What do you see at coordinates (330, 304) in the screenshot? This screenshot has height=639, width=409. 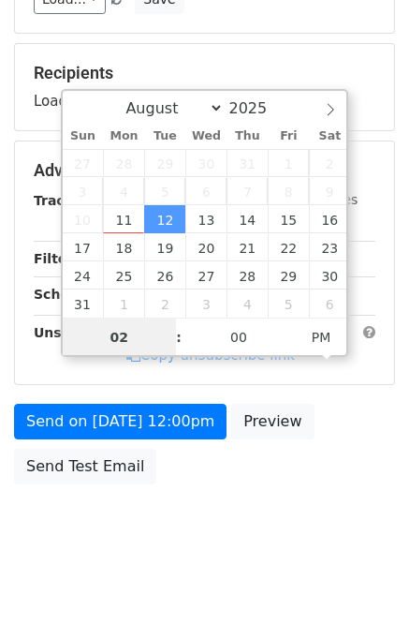 I see `span: September 6, 2025` at bounding box center [330, 304].